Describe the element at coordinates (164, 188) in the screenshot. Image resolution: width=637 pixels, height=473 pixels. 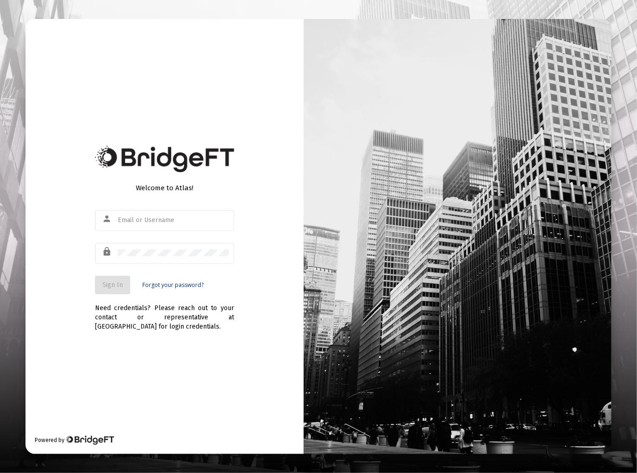
I see `div: Welcome to Atlas!` at that location.